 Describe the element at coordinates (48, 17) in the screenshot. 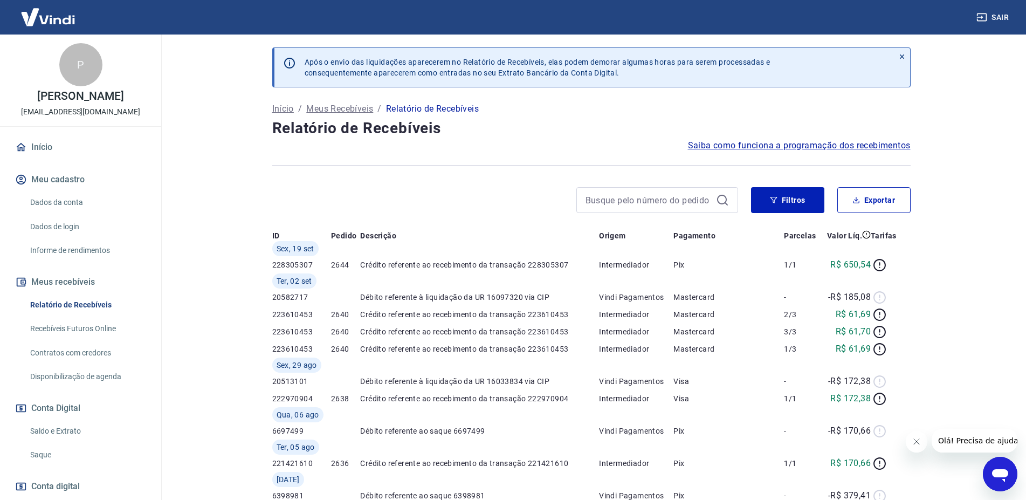

I see `img: Vindi` at that location.